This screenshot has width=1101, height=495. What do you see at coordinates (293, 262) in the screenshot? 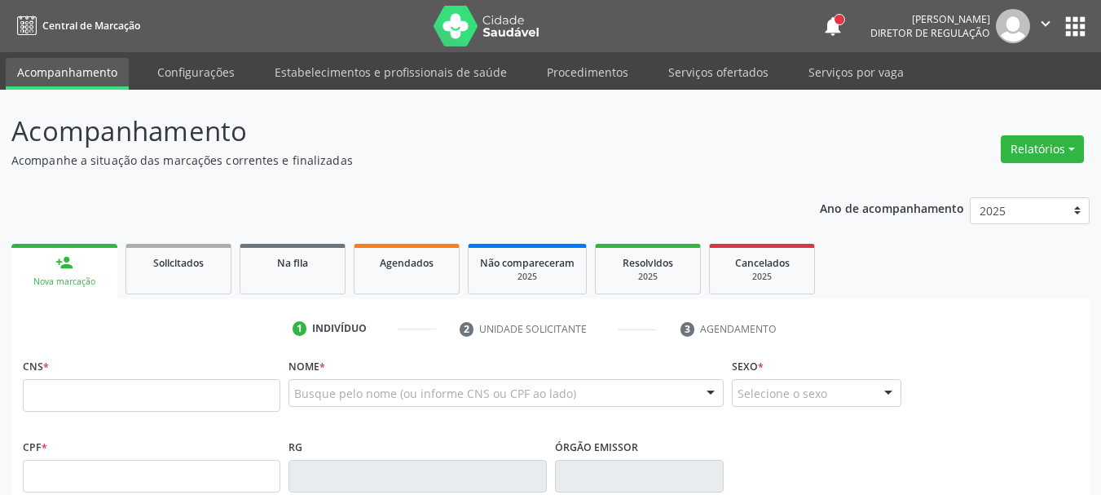
I see `span: Na fila` at bounding box center [293, 262].